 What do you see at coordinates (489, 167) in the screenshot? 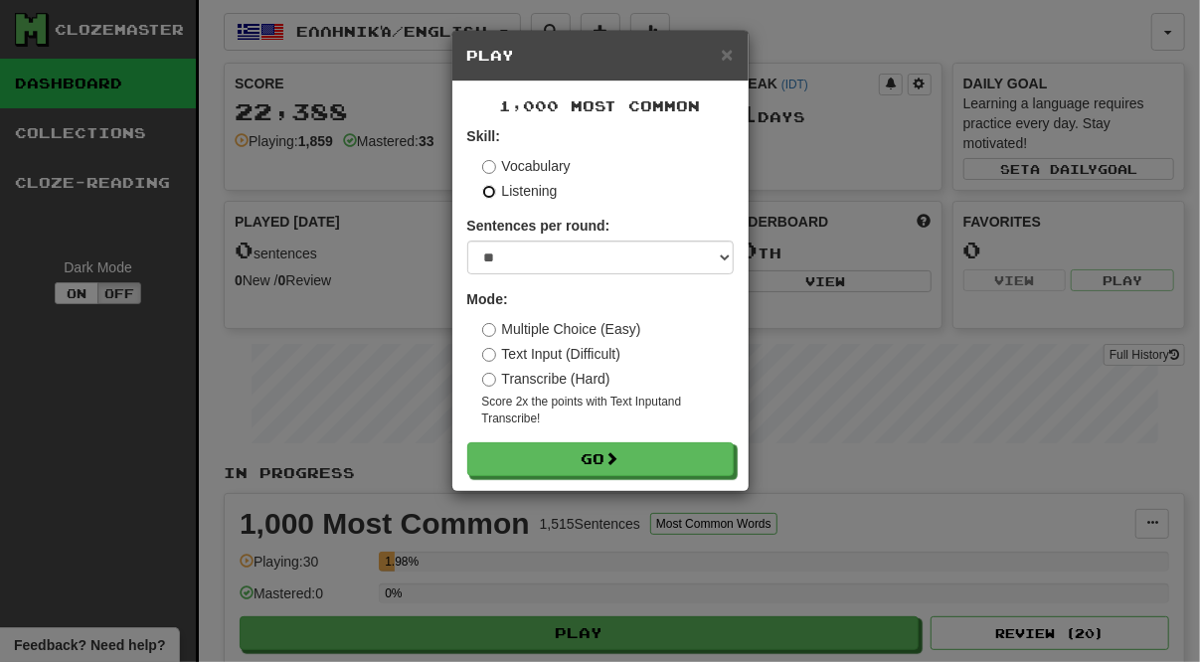
I see `input: Vocabulary` at bounding box center [489, 167].